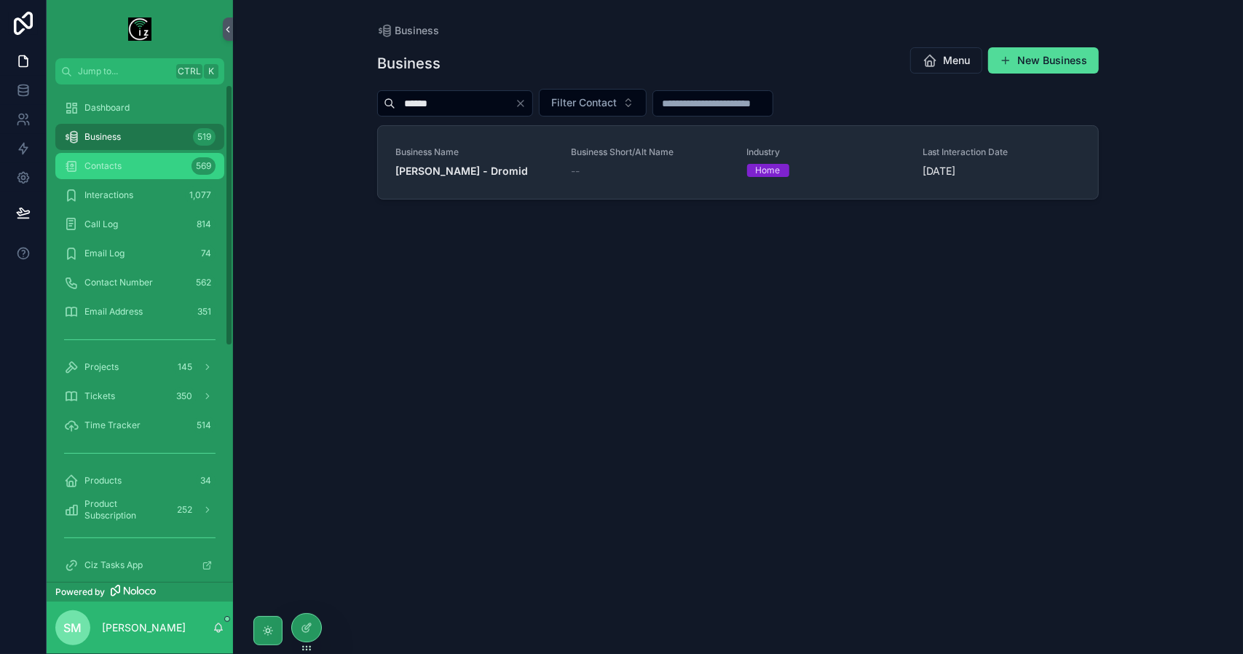 This screenshot has height=654, width=1243. Describe the element at coordinates (140, 510) in the screenshot. I see `a: Product Subscription252` at that location.